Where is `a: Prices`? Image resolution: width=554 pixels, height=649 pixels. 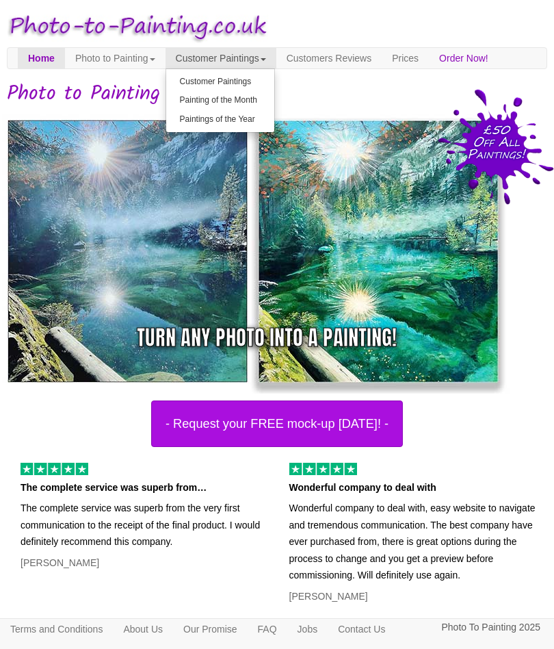 a: Prices is located at coordinates (405, 58).